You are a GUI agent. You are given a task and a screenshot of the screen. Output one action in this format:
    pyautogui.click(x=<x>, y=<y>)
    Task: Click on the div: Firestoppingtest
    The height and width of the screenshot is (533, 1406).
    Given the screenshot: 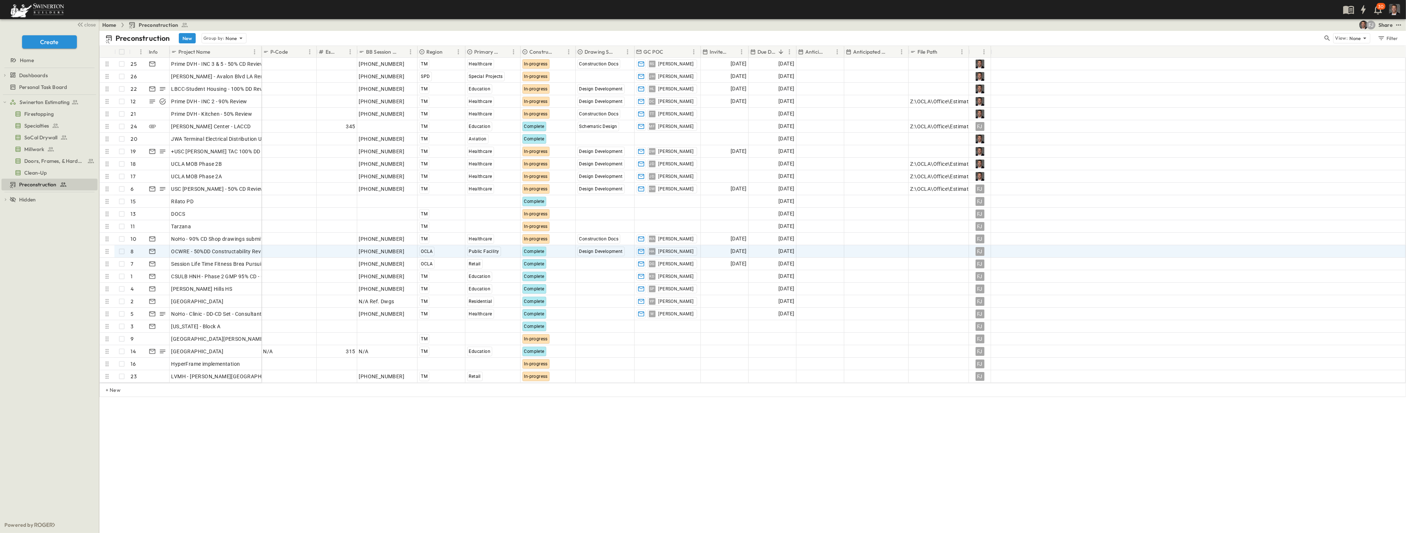 What is the action you would take?
    pyautogui.click(x=49, y=114)
    